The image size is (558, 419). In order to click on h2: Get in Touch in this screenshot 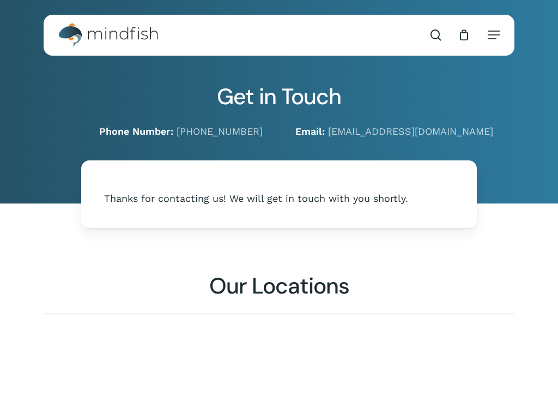, I will do `click(279, 96)`.